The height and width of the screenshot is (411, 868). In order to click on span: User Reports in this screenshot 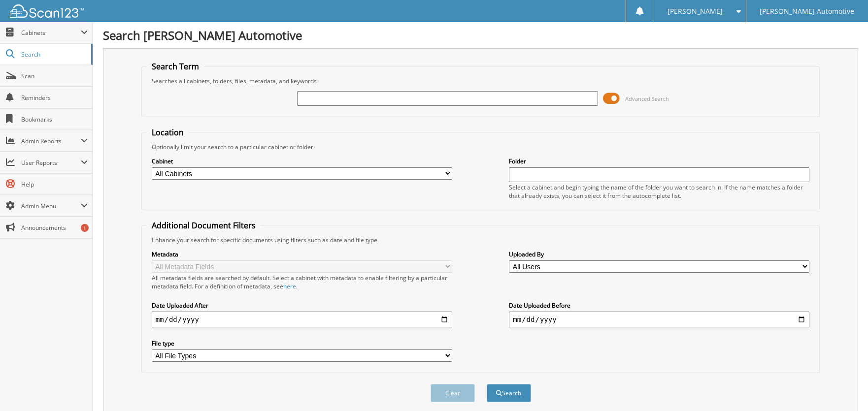, I will do `click(51, 162)`.